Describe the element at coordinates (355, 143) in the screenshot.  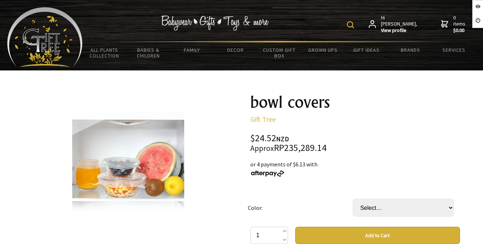
I see `div: $24.52 RP235,289.14` at that location.